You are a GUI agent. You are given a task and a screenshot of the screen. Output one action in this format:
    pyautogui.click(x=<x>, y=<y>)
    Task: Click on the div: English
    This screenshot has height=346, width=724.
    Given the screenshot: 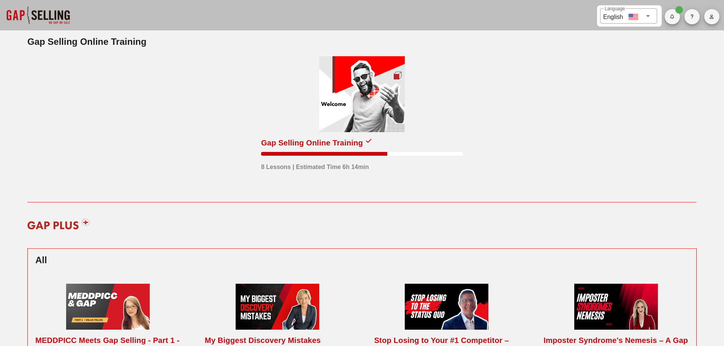 What is the action you would take?
    pyautogui.click(x=613, y=16)
    